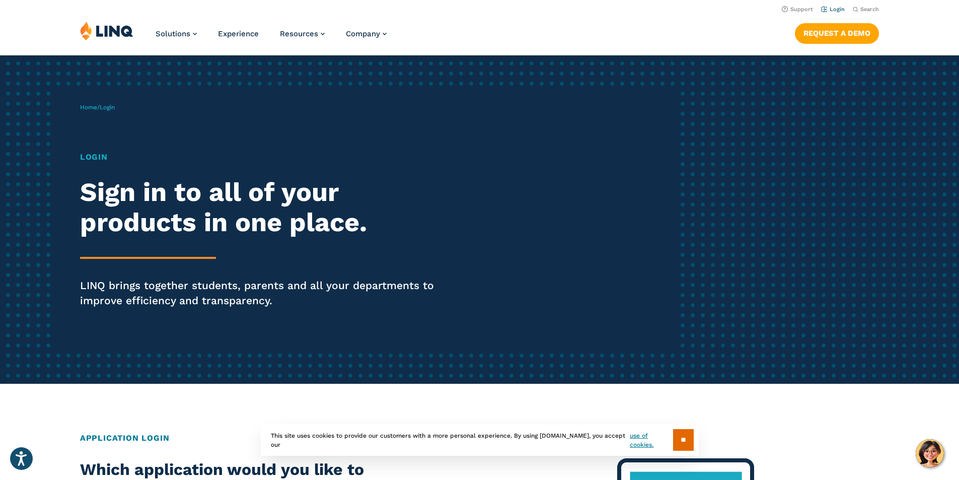  I want to click on nav: Button Navigation, so click(837, 32).